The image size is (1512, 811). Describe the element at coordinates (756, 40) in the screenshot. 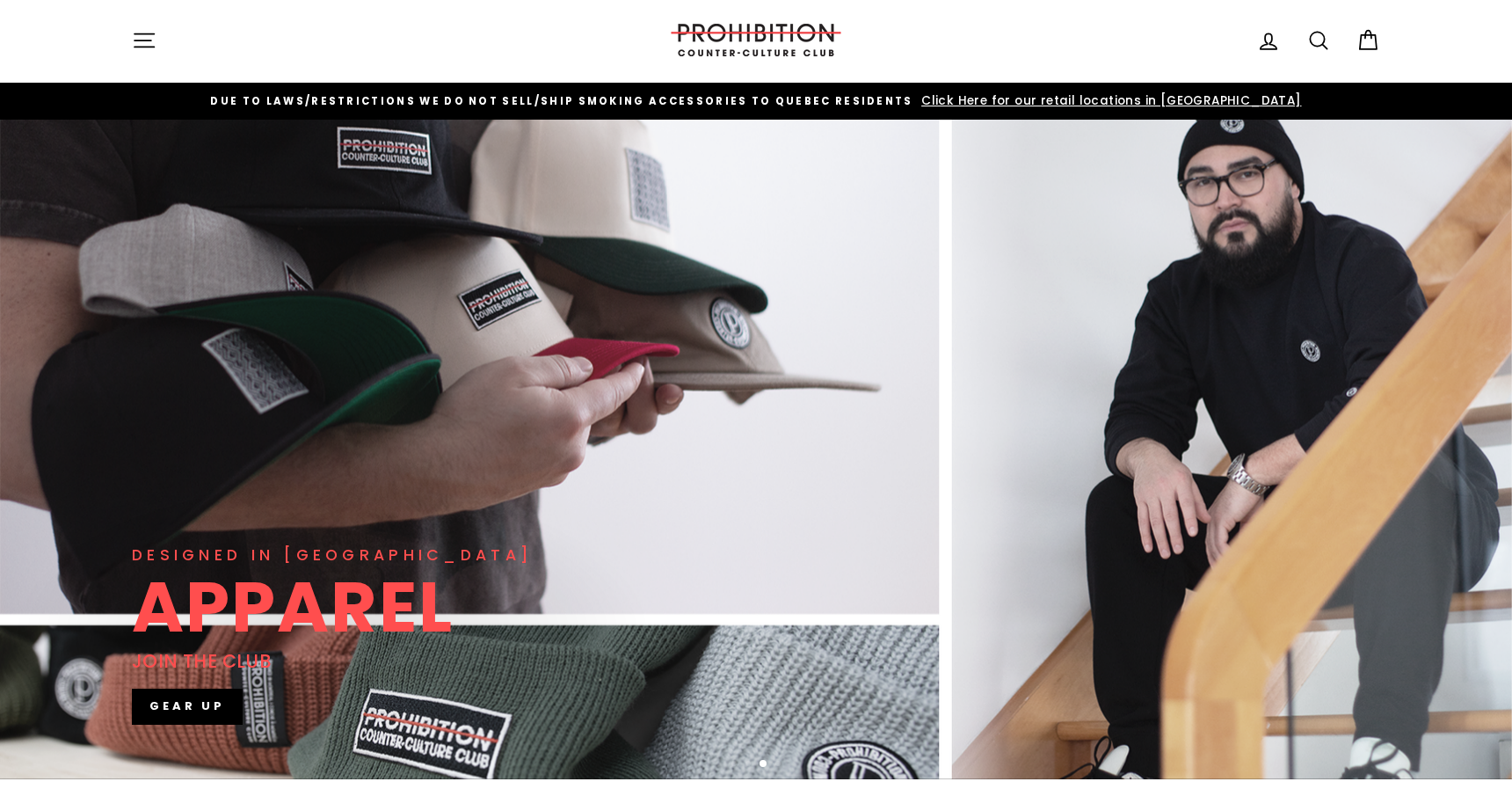

I see `img: PROHIBITION COUNTER-CULTURE CLUB` at that location.